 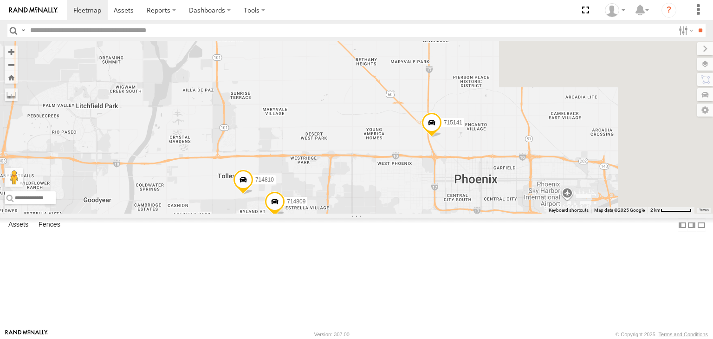 What do you see at coordinates (615, 10) in the screenshot?
I see `div: Sylvia McKeever` at bounding box center [615, 10].